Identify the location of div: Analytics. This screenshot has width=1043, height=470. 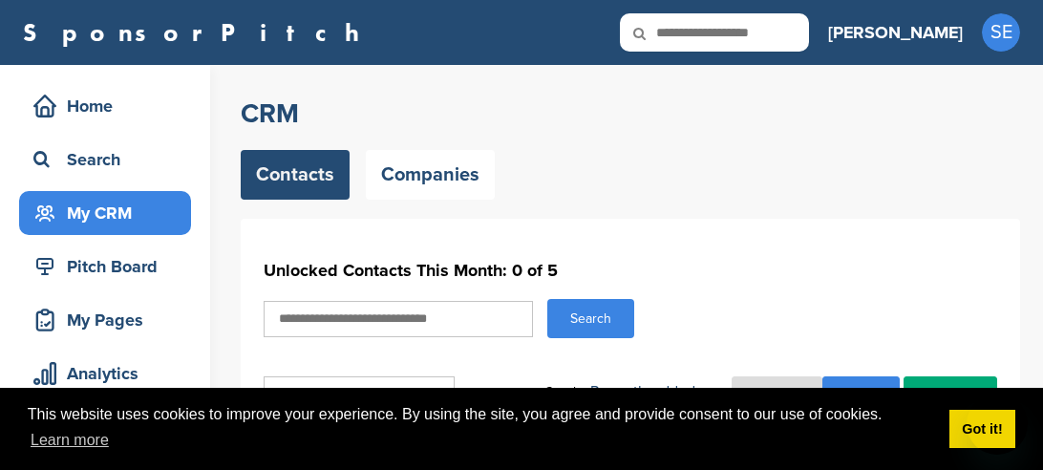
(110, 374).